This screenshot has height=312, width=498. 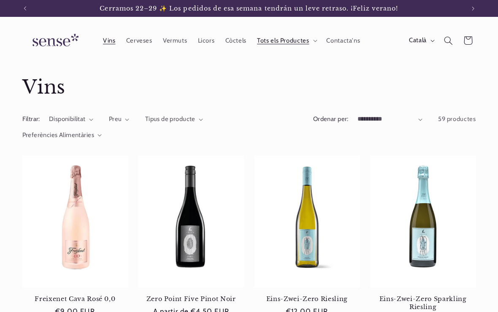 What do you see at coordinates (283, 40) in the screenshot?
I see `span: Tots els Productes` at bounding box center [283, 40].